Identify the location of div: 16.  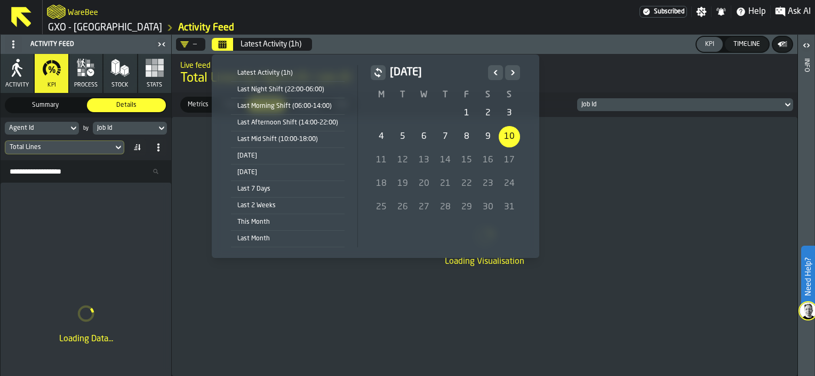
(488, 160).